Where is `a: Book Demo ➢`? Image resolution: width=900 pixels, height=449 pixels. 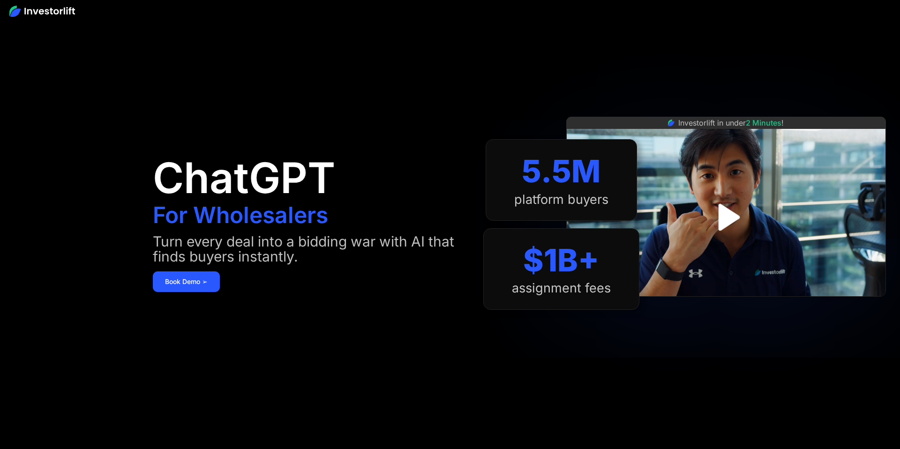 a: Book Demo ➢ is located at coordinates (186, 282).